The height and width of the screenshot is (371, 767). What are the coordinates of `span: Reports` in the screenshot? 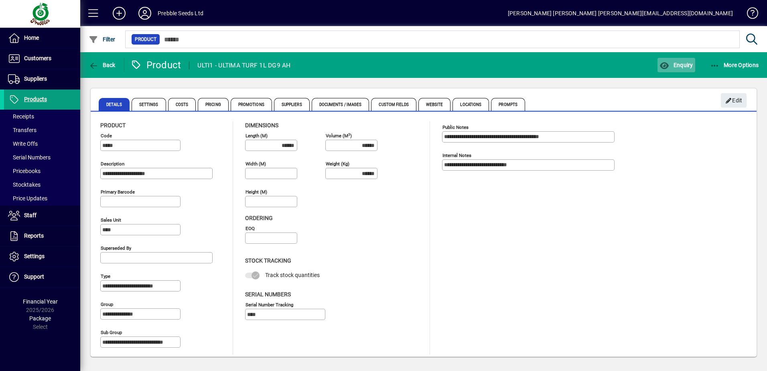 It's located at (34, 235).